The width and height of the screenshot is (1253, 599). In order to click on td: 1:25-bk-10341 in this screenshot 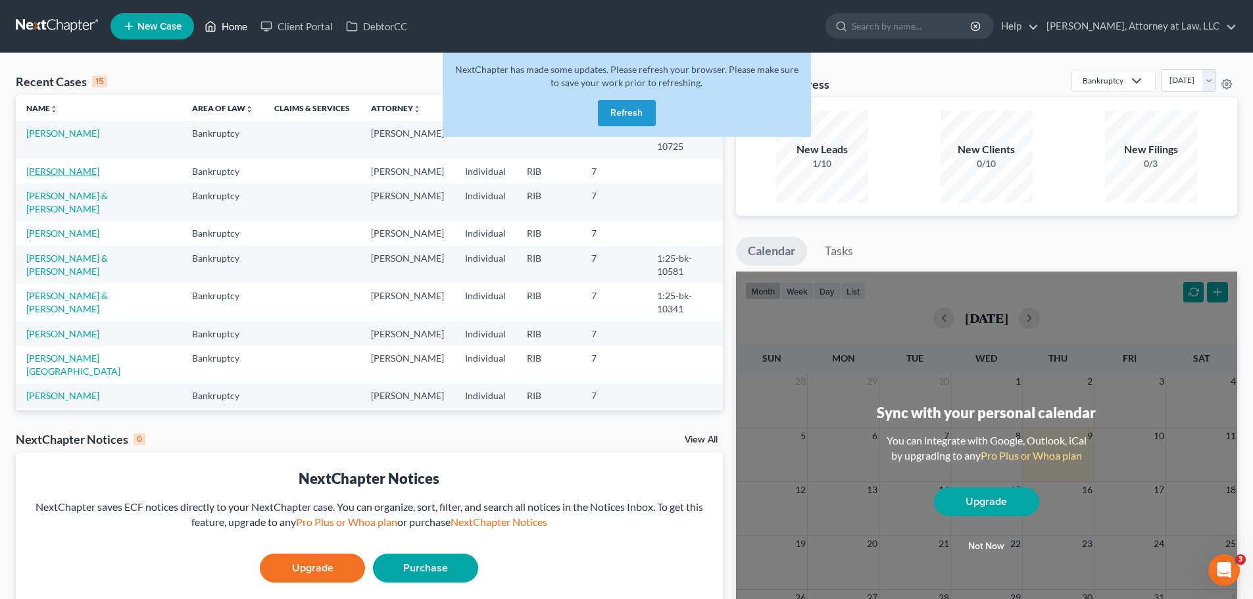, I will do `click(684, 302)`.